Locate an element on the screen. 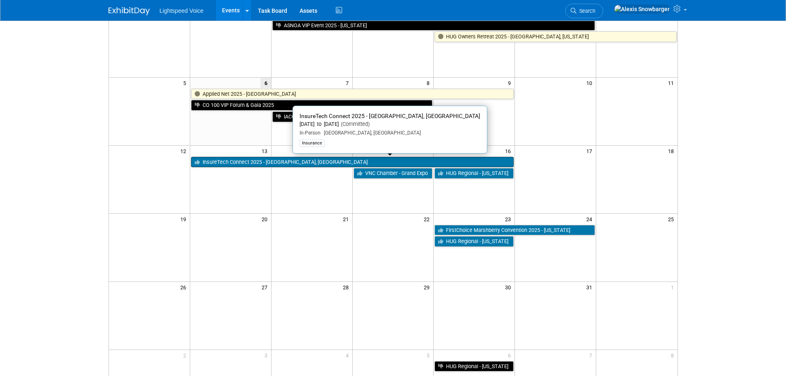  span: Search is located at coordinates (586, 11).